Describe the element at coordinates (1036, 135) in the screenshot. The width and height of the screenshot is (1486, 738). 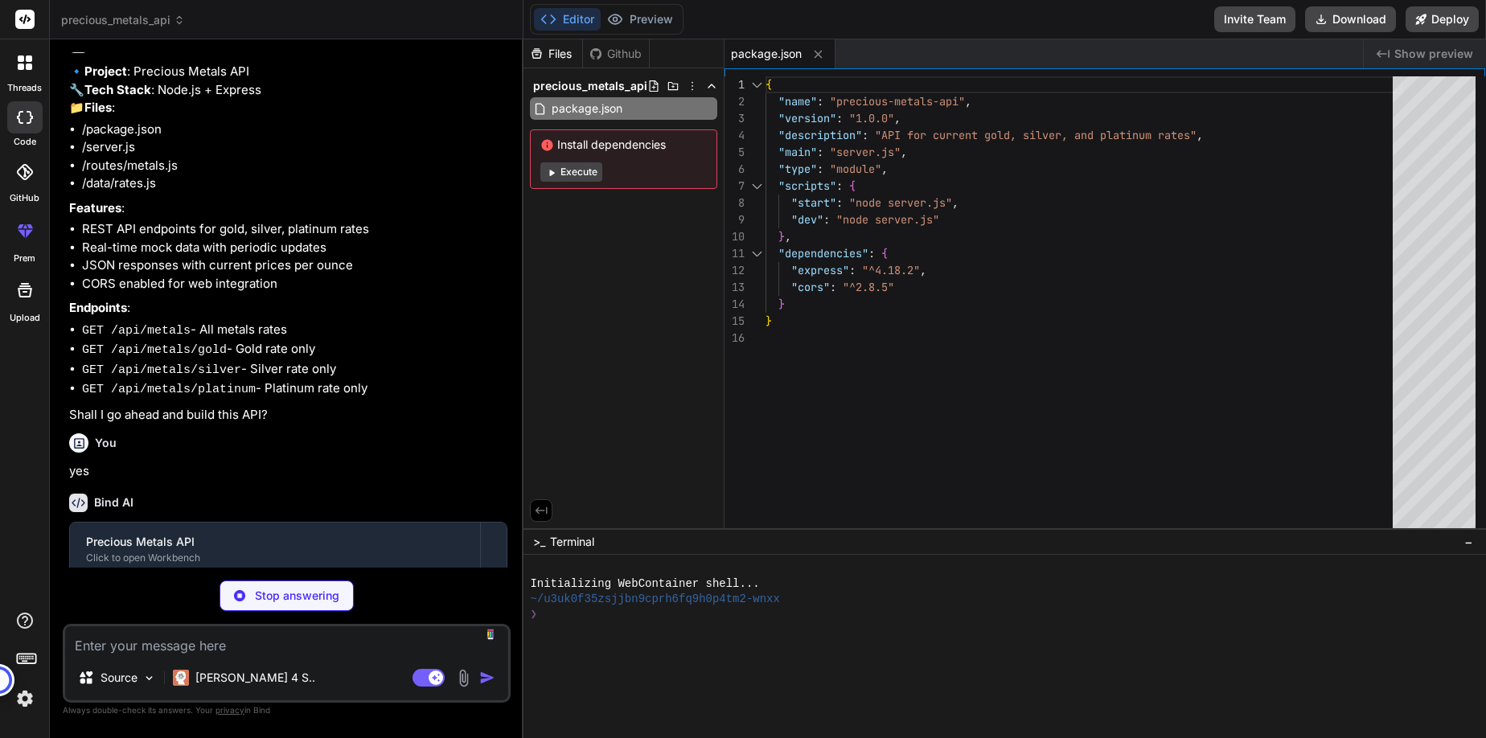
I see `span: "API for current gold, silver, and platinum rates"` at that location.